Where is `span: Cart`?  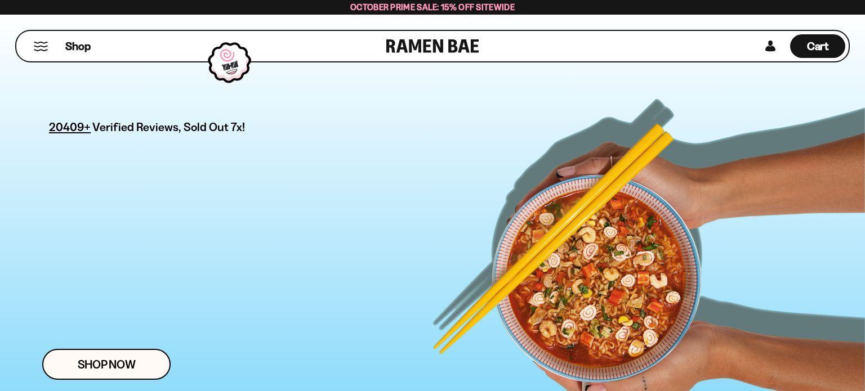
span: Cart is located at coordinates (817, 46).